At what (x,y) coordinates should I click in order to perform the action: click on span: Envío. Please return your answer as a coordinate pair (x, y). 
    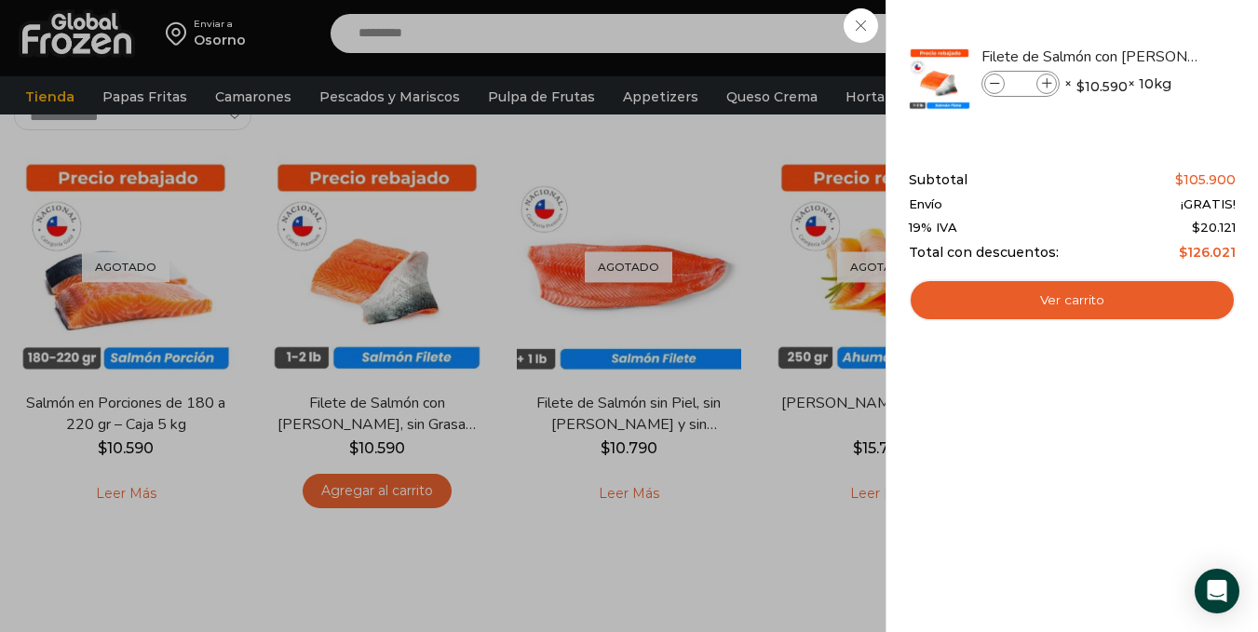
    Looking at the image, I should click on (926, 205).